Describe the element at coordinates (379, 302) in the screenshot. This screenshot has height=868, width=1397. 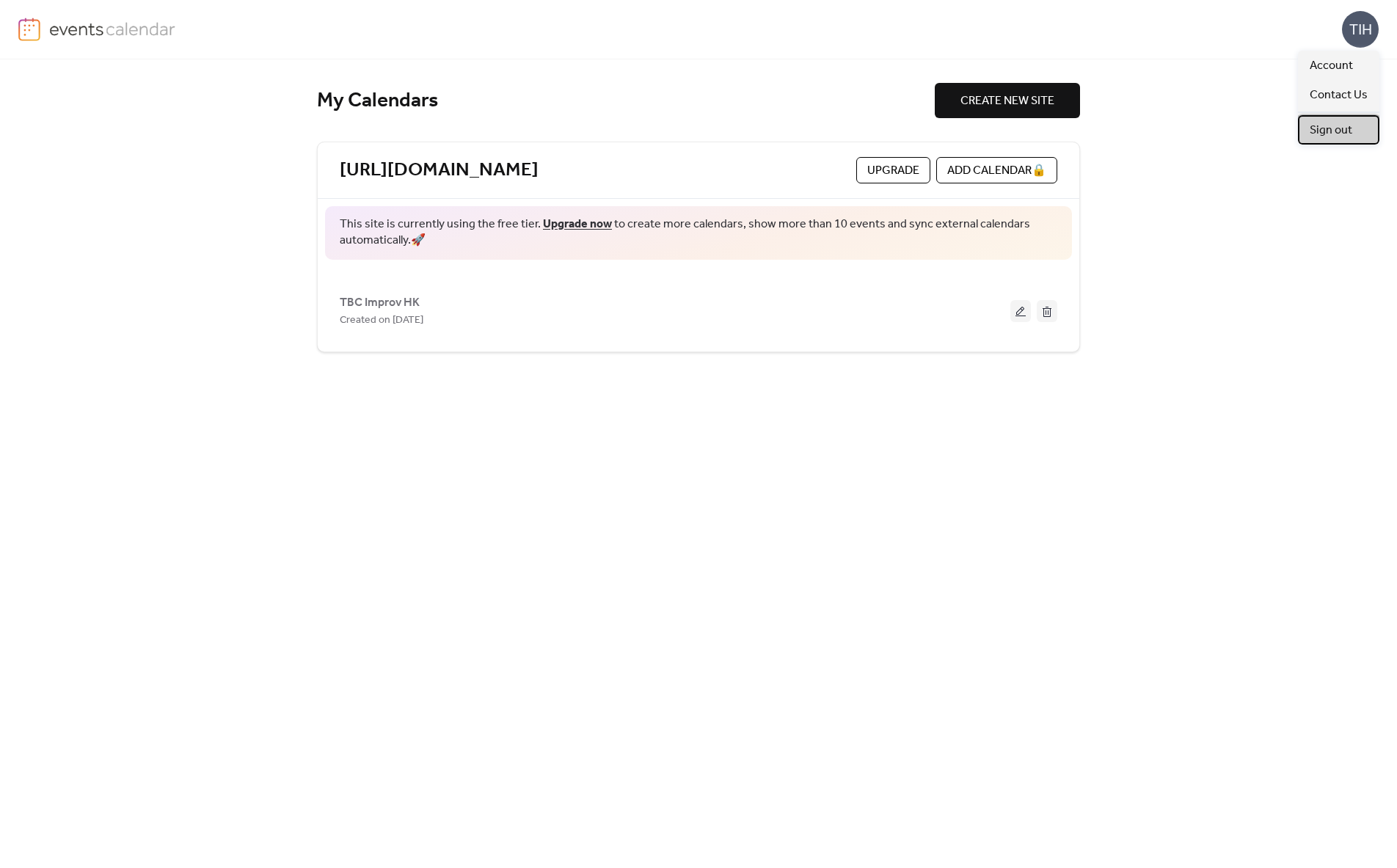
I see `a: TBC Improv HK` at that location.